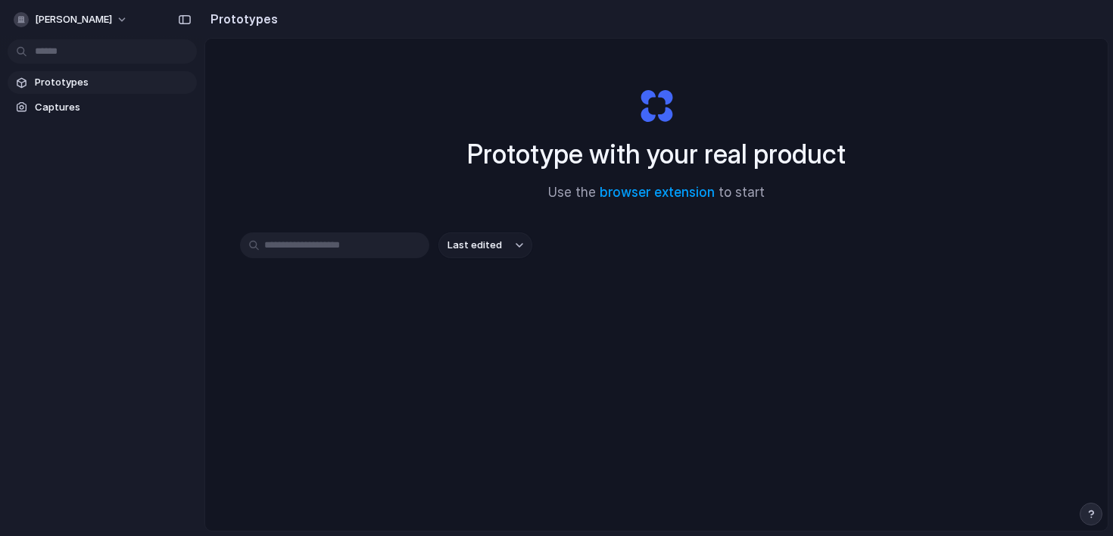  What do you see at coordinates (485, 245) in the screenshot?
I see `button: Last edited` at bounding box center [485, 245].